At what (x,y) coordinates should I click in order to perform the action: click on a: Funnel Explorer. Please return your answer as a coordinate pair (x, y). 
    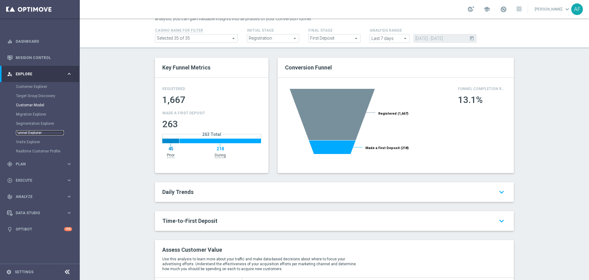
    Looking at the image, I should click on (40, 133).